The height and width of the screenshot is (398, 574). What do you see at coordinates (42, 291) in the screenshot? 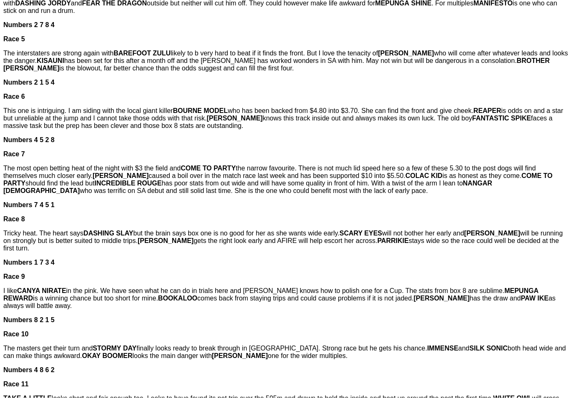
I see `strong: CANYA NIRATE` at bounding box center [42, 291].